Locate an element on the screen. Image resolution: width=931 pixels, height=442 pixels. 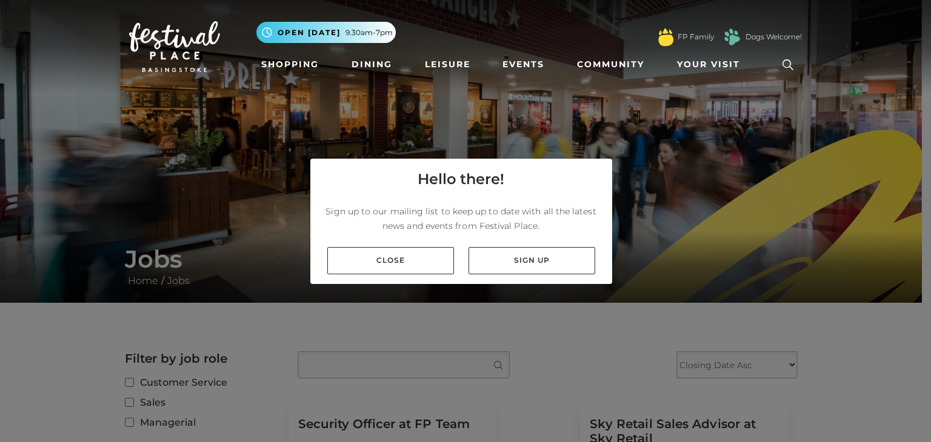
span: Your Visit is located at coordinates (708, 64).